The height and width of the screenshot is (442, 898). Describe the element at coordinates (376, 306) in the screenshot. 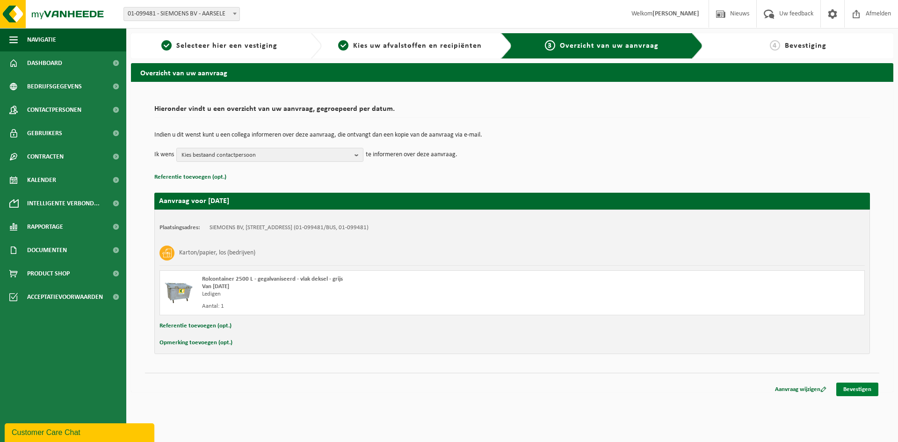

I see `div: Aantal: 1` at that location.